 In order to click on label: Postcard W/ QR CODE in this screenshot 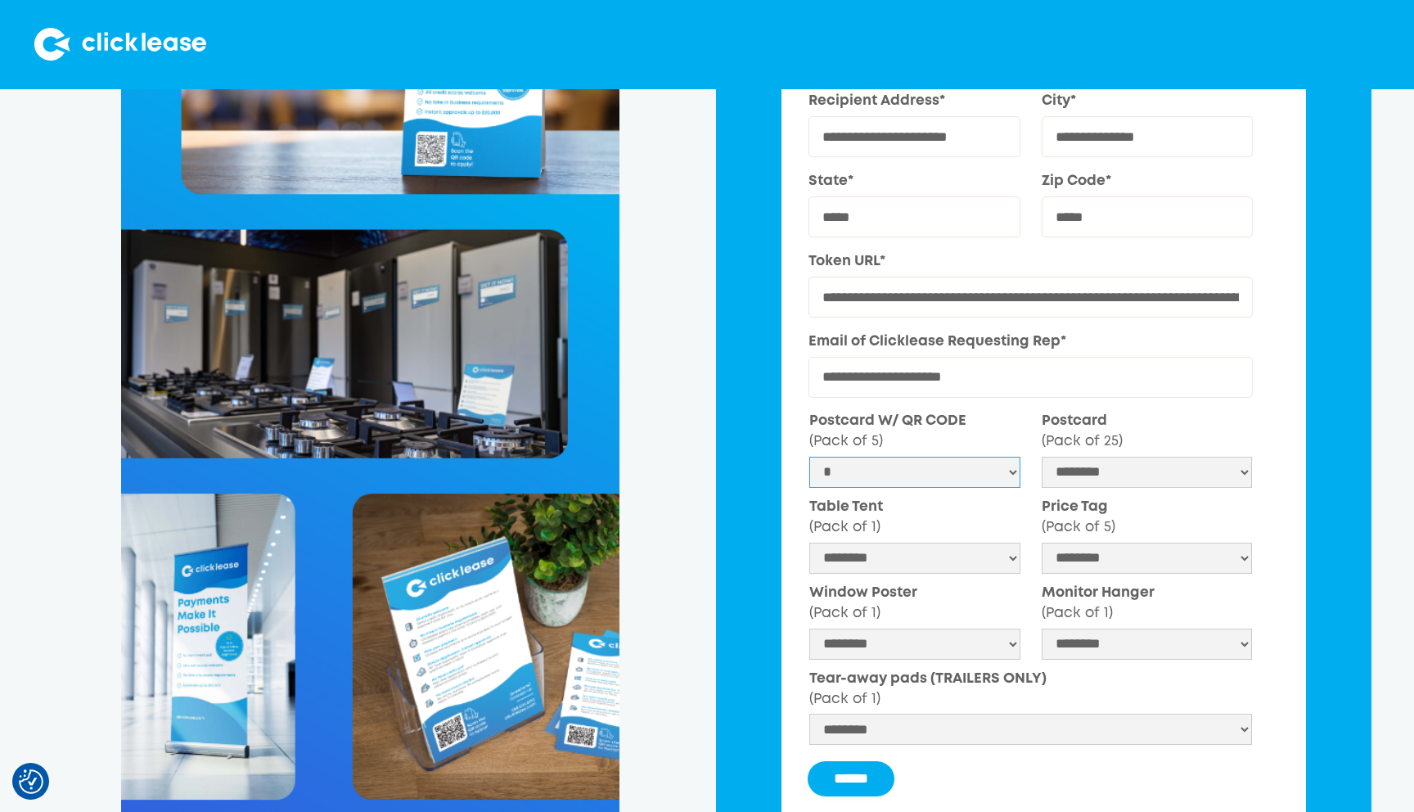, I will do `click(914, 432)`.